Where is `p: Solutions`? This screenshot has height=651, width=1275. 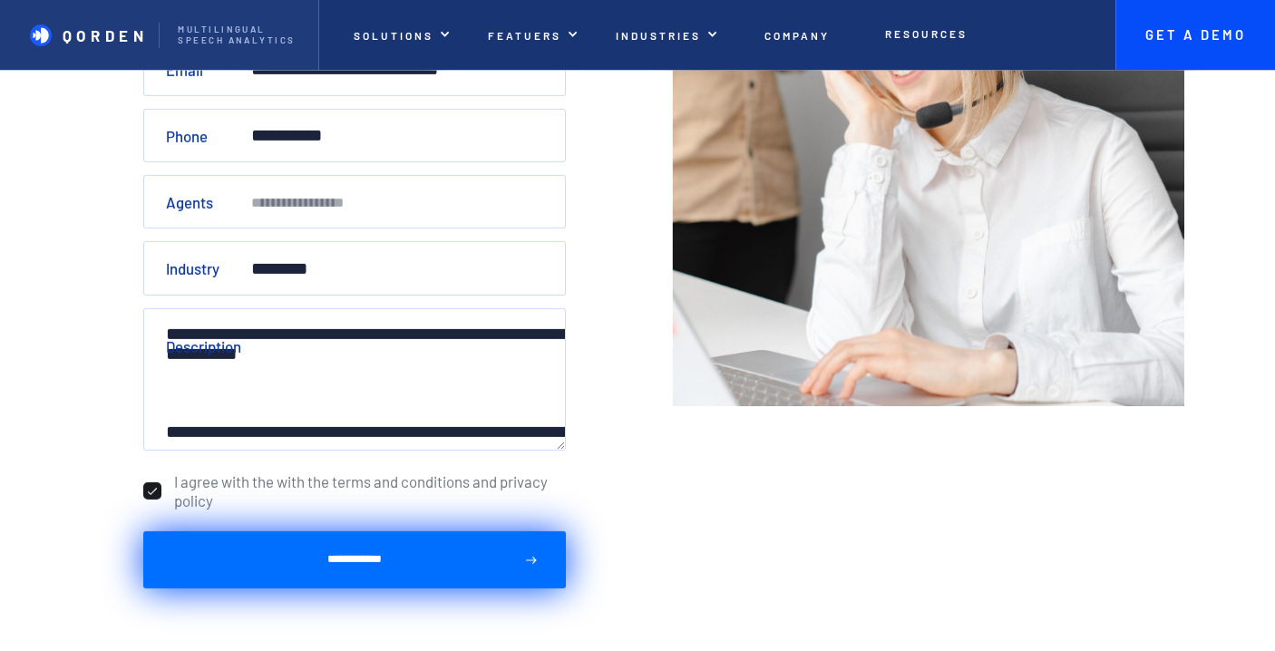
p: Solutions is located at coordinates (394, 35).